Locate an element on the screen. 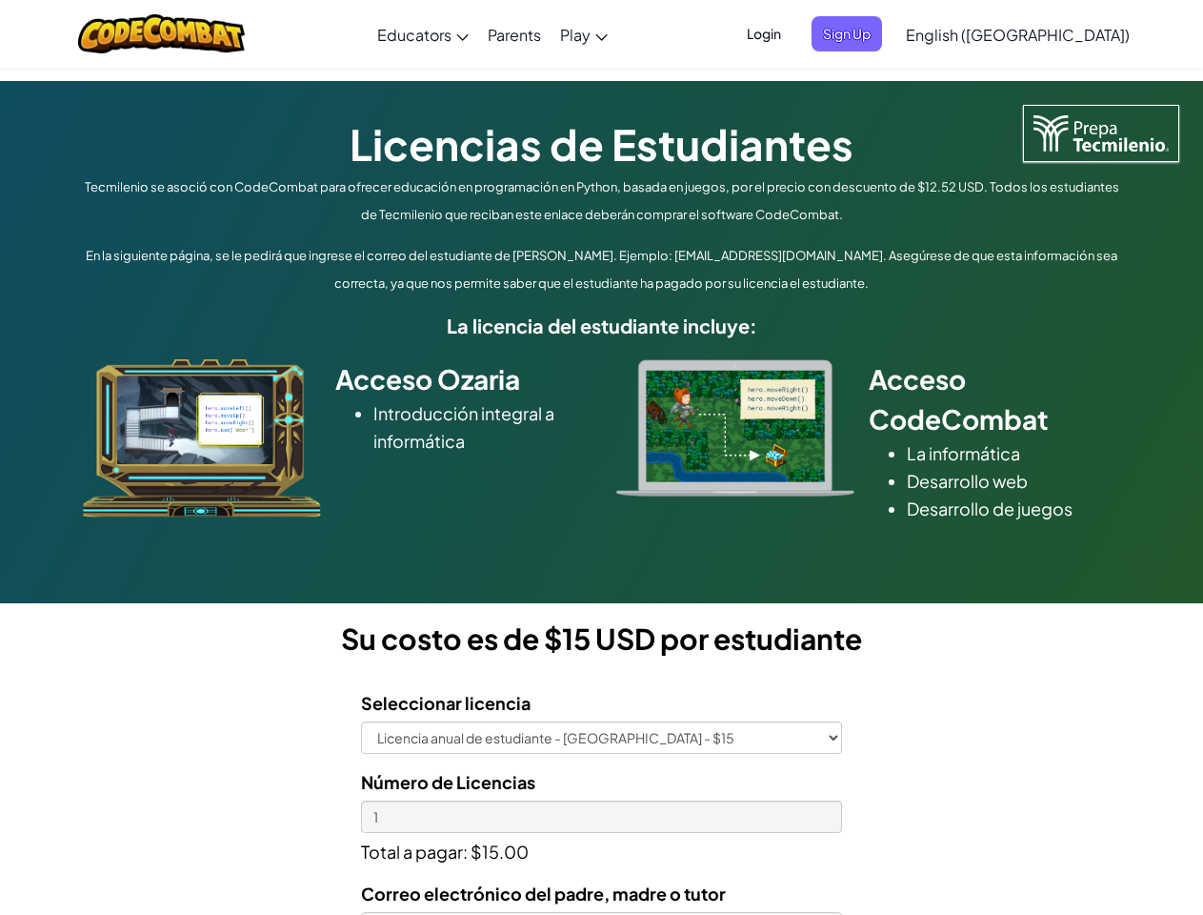  h5: La licencia del estudiante incluye: is located at coordinates (602, 325).